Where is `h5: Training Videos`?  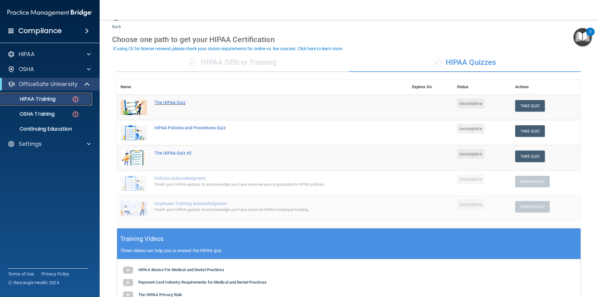
h5: Training Videos is located at coordinates (142, 239).